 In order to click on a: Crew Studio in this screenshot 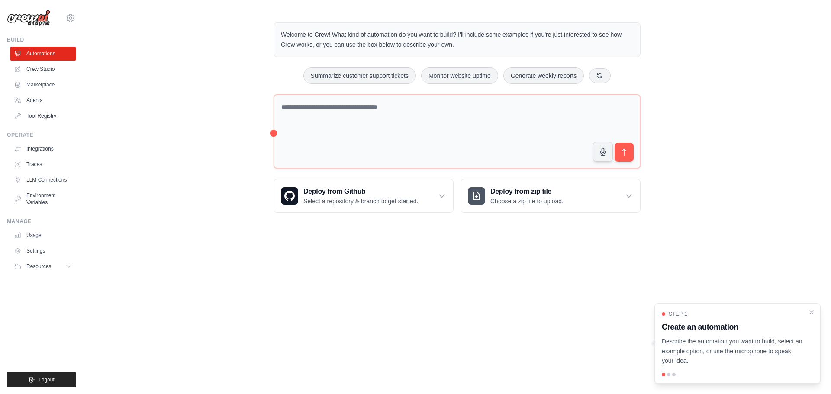, I will do `click(43, 69)`.